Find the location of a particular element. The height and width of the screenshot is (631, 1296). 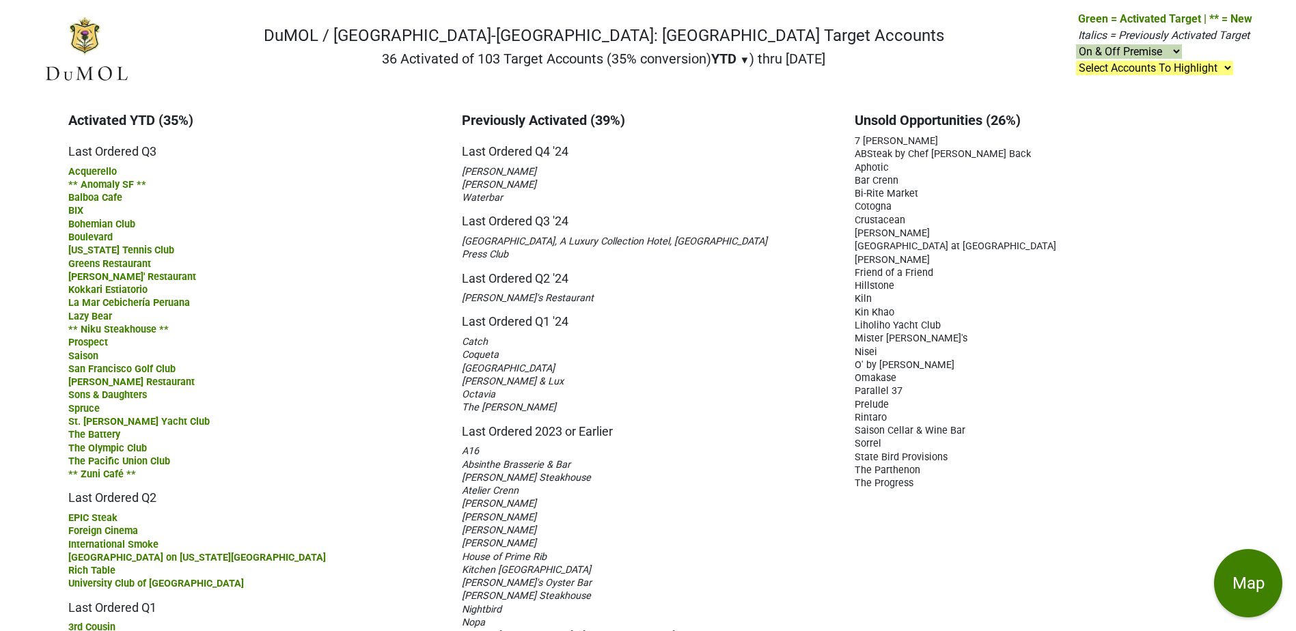

span: Nightbird is located at coordinates (482, 609).